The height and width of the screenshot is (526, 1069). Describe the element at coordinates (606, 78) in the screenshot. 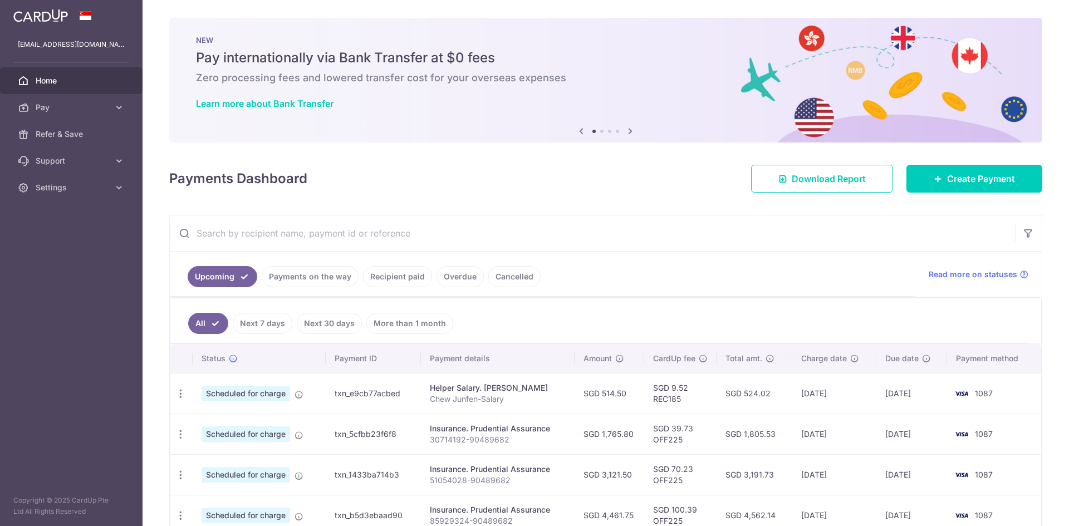

I see `h6: Zero processing fees and lowered transfer cost for your overseas expenses` at that location.